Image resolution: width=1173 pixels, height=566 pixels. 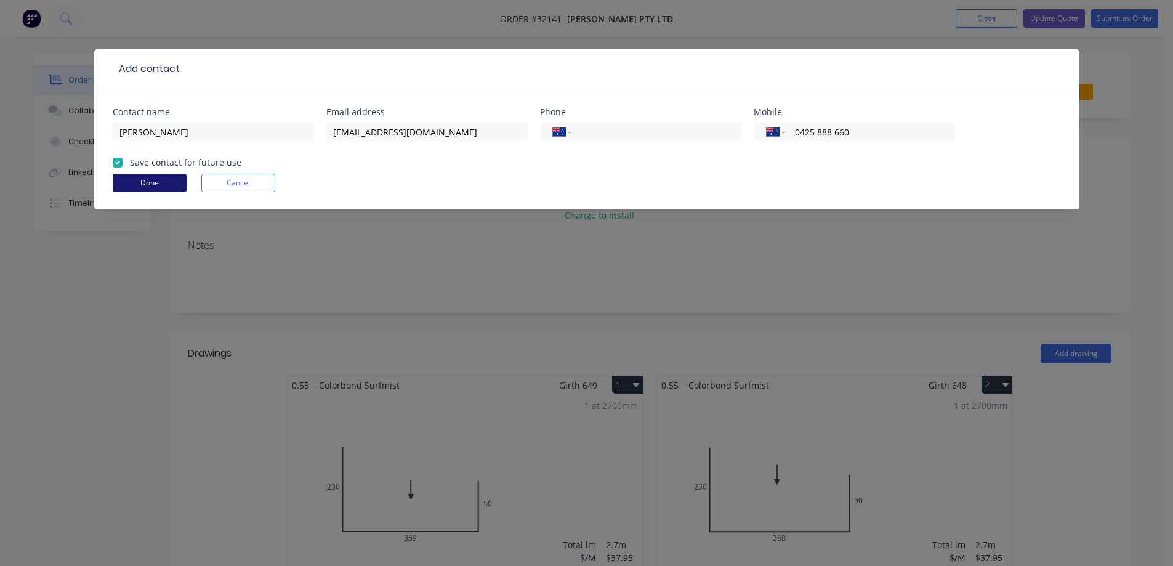 I want to click on div: Add contact, so click(x=146, y=69).